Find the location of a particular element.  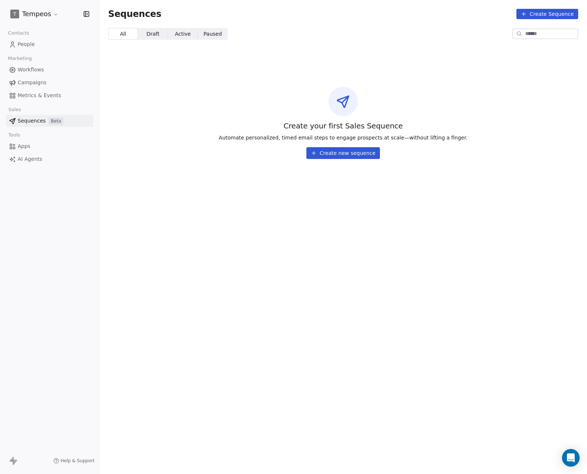

span: Contacts is located at coordinates (18, 33).